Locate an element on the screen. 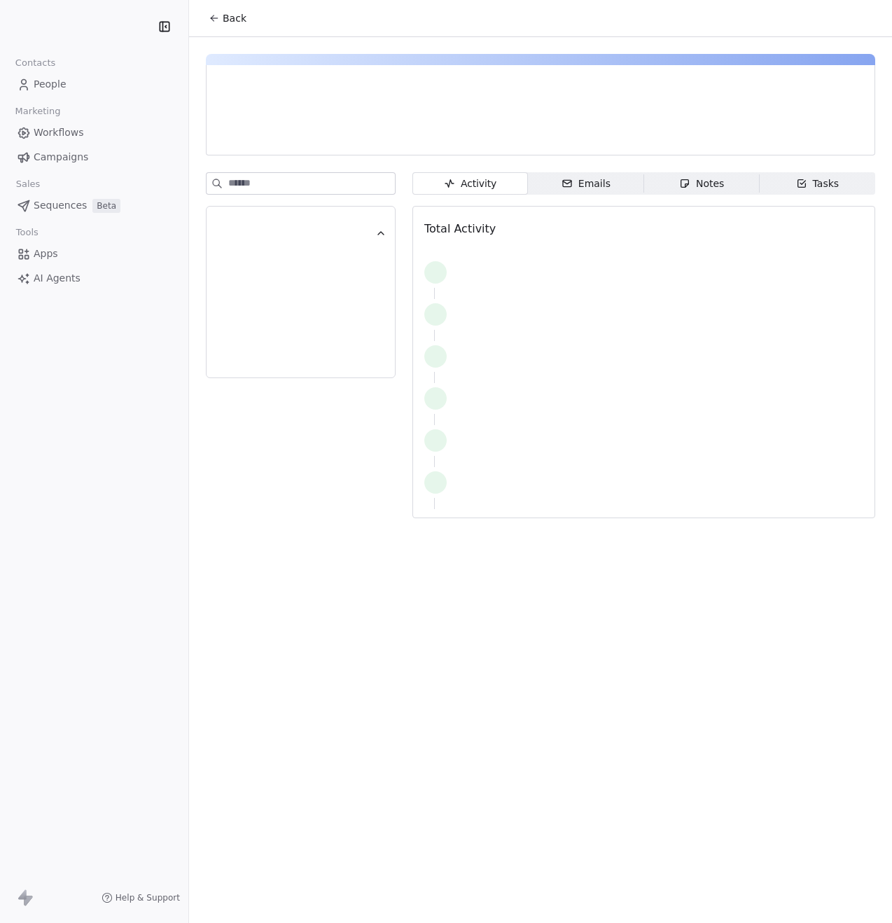 The image size is (892, 923). a: Workflows is located at coordinates (94, 132).